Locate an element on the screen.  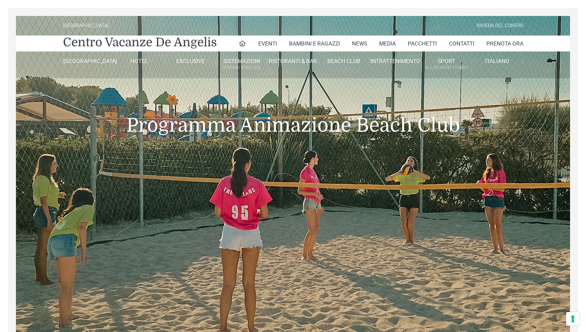
button: Le tue preferenze relative al consenso per le tecnologie di tracciamento is located at coordinates (573, 319).